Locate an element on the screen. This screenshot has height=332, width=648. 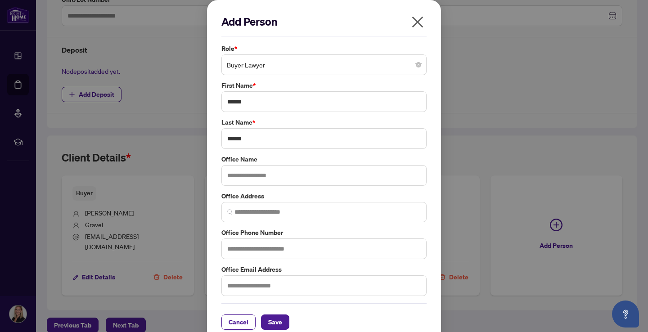
span: Buyer Lawyer is located at coordinates (324, 65).